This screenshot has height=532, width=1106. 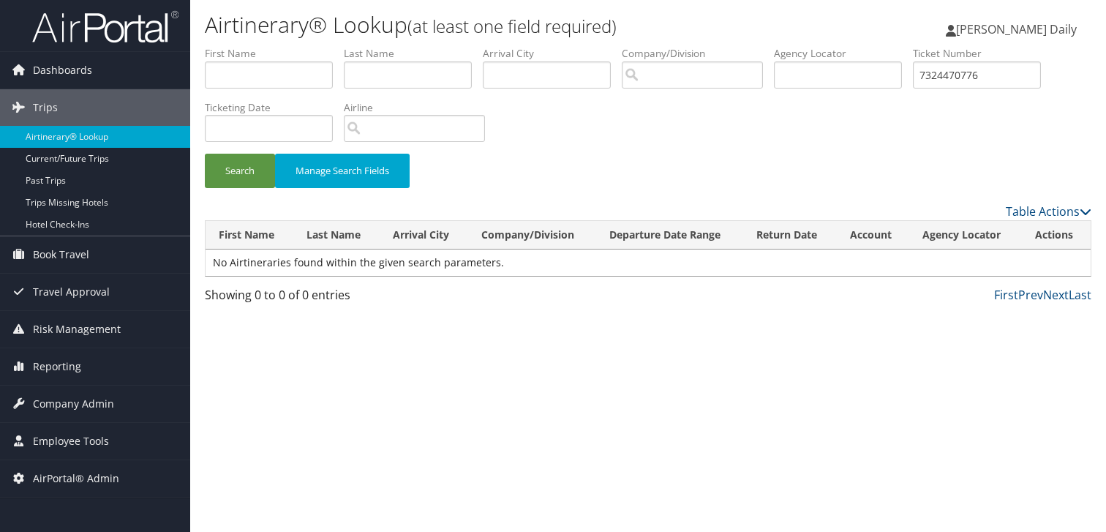 What do you see at coordinates (274, 53) in the screenshot?
I see `label: First Name` at bounding box center [274, 53].